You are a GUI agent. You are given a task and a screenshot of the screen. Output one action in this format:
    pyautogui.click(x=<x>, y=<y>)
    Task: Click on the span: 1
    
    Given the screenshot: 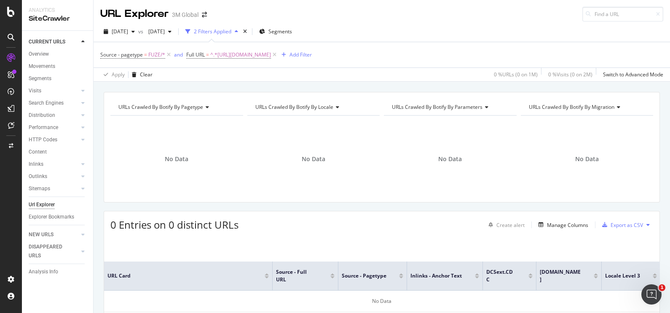 What is the action you would take?
    pyautogui.click(x=662, y=287)
    